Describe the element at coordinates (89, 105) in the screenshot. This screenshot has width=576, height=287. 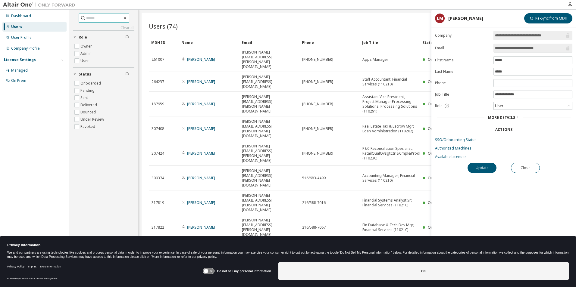
I see `label: Delivered` at that location.